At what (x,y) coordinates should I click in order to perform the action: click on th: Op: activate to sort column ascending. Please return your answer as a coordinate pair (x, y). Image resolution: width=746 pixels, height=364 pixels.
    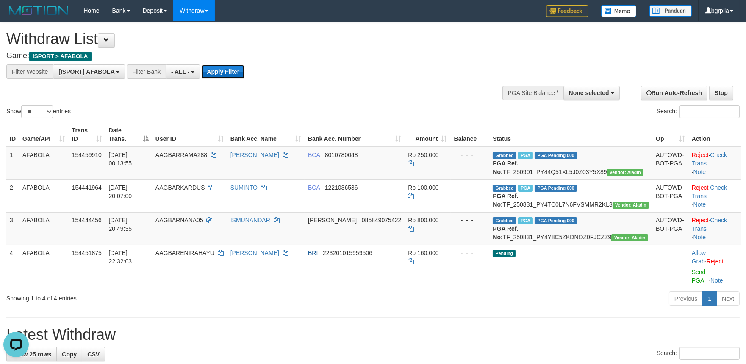
    Looking at the image, I should click on (671, 134).